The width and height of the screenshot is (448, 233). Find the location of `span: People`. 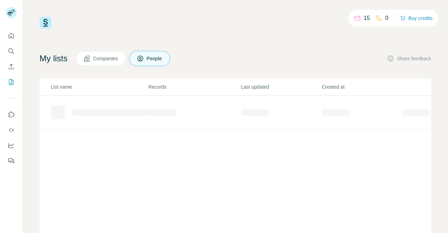

span: People is located at coordinates (155, 58).